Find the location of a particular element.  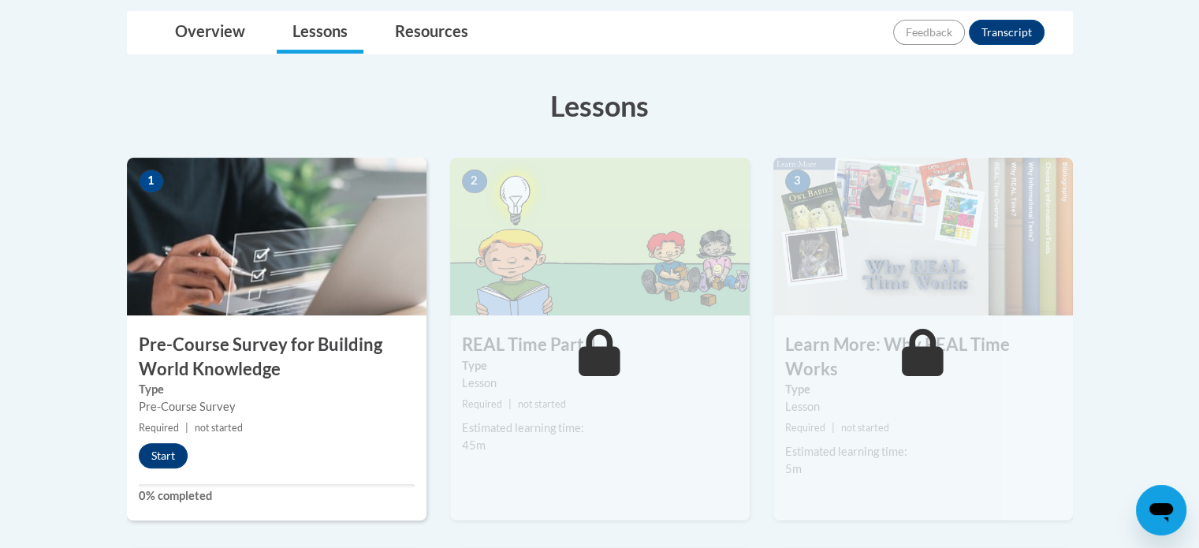

div: Pre-Course Survey is located at coordinates (277, 407).